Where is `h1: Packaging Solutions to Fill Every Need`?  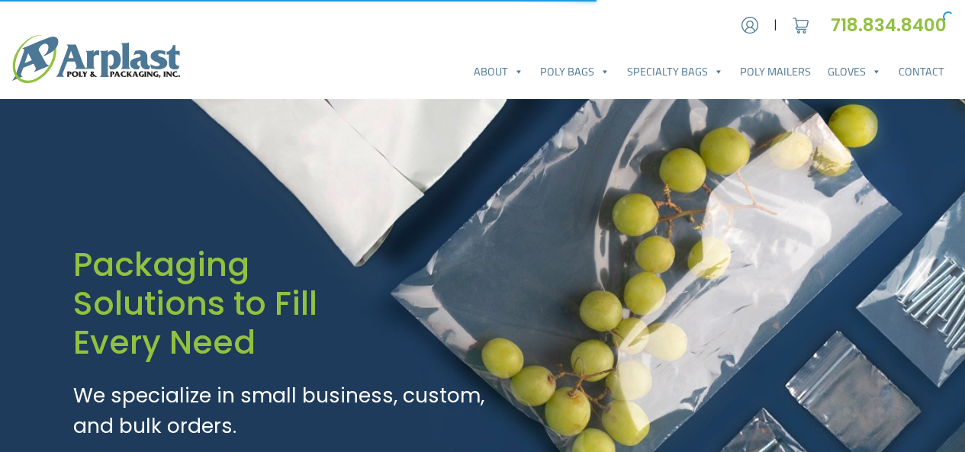 h1: Packaging Solutions to Fill Every Need is located at coordinates (281, 304).